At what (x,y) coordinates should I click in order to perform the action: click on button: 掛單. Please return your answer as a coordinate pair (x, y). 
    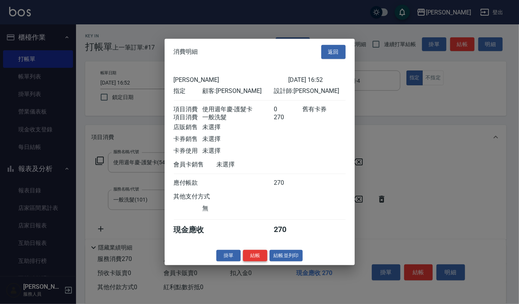
    Looking at the image, I should click on (229, 255).